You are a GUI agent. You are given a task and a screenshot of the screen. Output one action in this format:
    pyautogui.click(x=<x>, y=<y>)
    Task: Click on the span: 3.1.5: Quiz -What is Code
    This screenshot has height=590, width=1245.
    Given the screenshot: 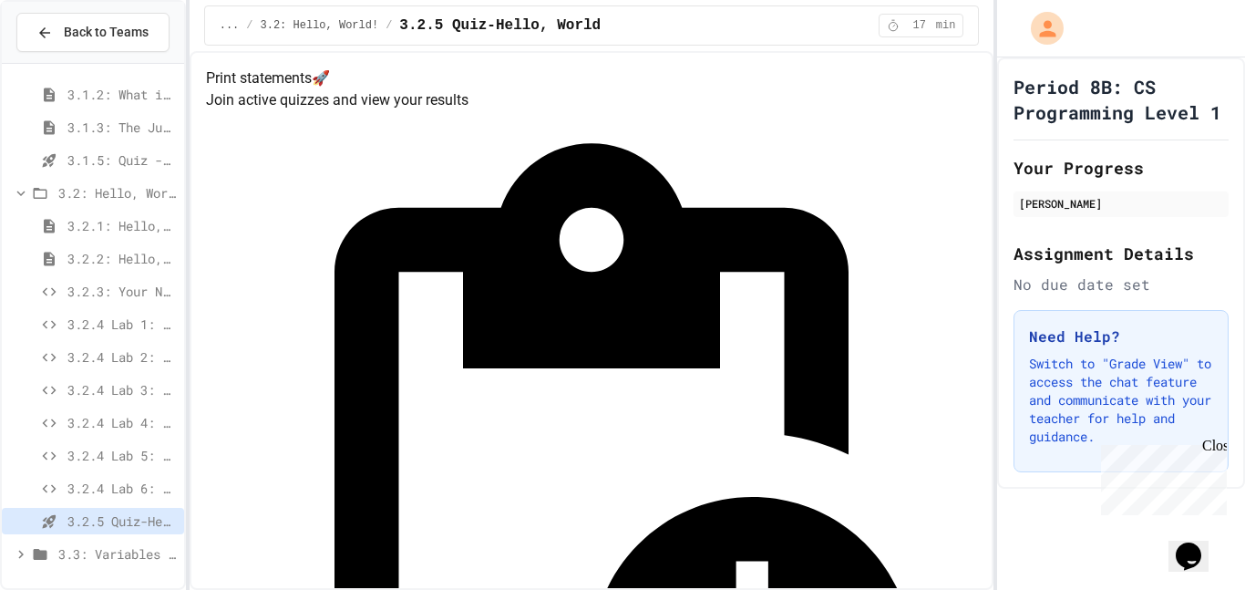 What is the action you would take?
    pyautogui.click(x=122, y=159)
    